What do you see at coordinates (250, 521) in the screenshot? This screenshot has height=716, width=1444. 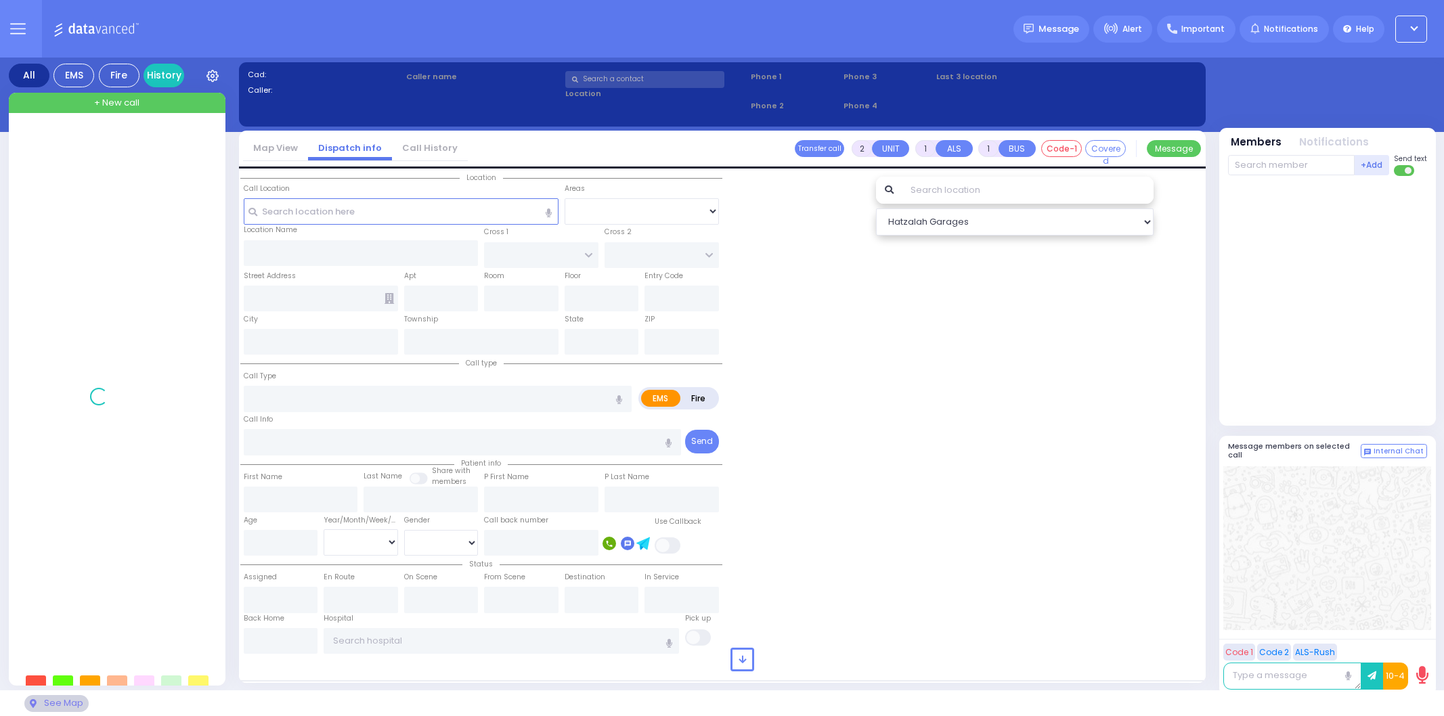 I see `label: Age` at bounding box center [250, 521].